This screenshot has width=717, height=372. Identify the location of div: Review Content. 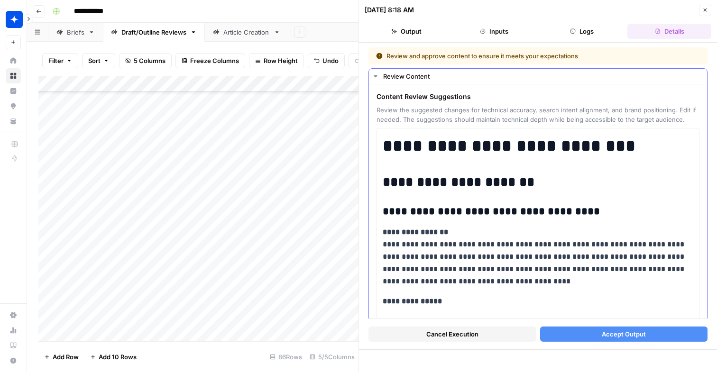
(542, 76).